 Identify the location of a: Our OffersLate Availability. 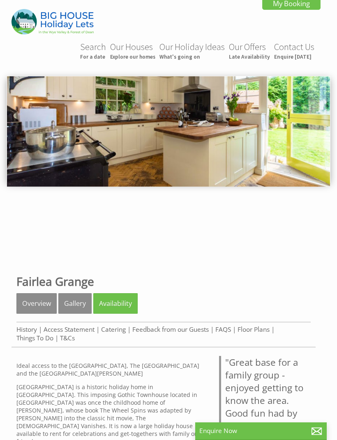
(249, 50).